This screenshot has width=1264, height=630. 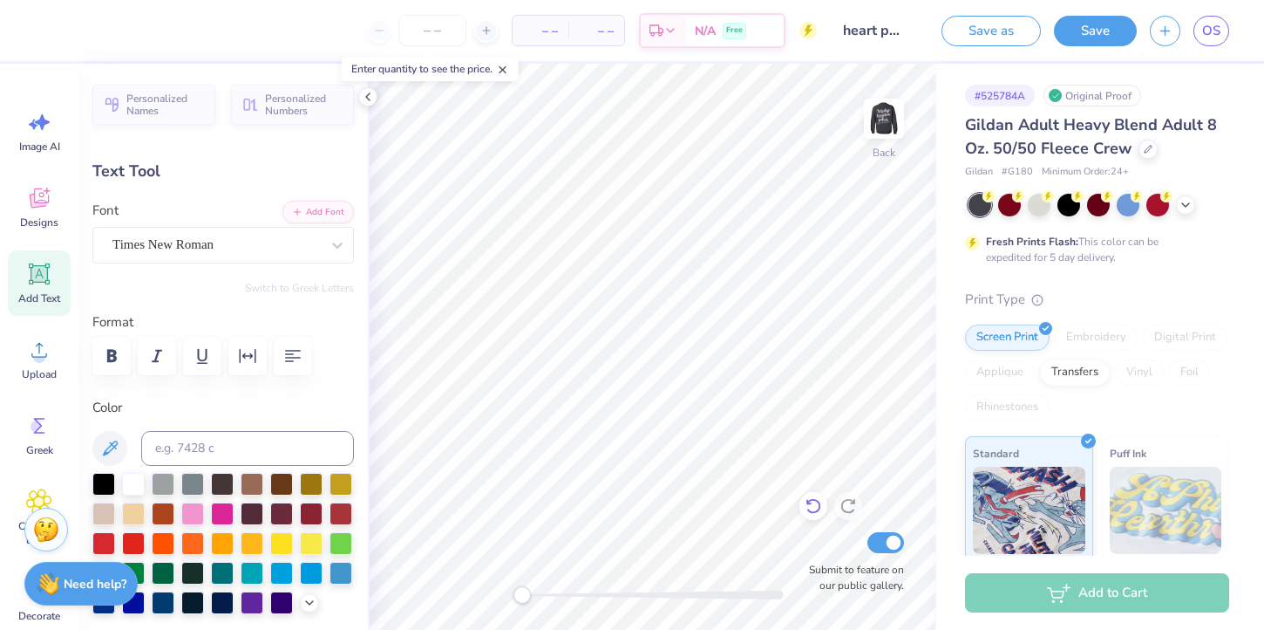 I want to click on span: Greek, so click(x=39, y=450).